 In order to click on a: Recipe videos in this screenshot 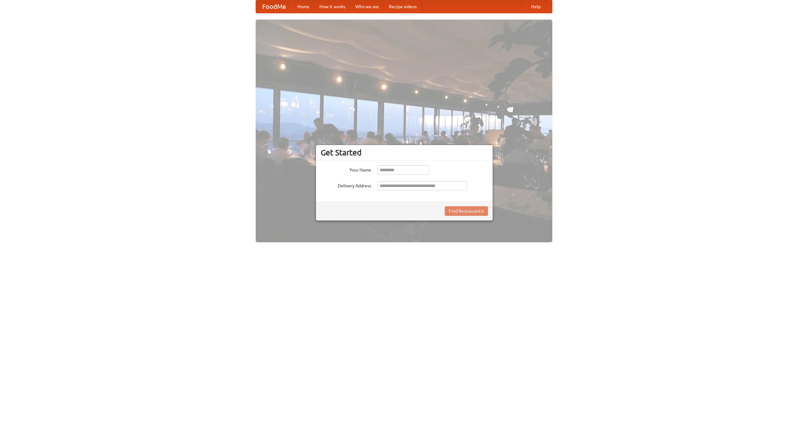, I will do `click(403, 7)`.